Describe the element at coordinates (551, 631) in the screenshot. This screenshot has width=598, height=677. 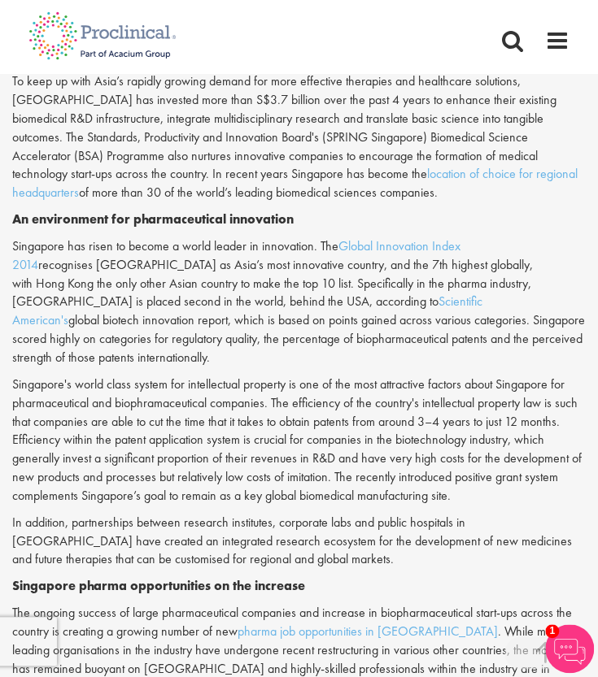
I see `span: 1` at that location.